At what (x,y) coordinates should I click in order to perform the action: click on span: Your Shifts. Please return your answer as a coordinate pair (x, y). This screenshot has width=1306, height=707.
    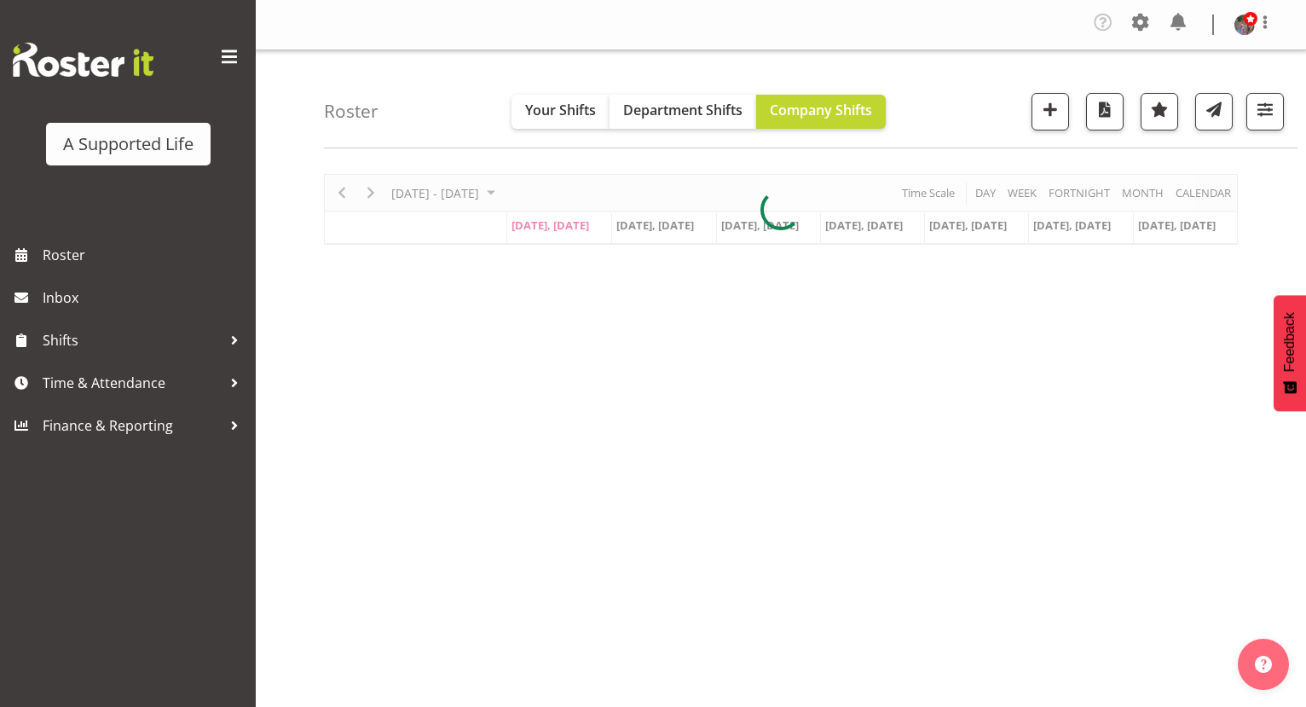
    Looking at the image, I should click on (560, 110).